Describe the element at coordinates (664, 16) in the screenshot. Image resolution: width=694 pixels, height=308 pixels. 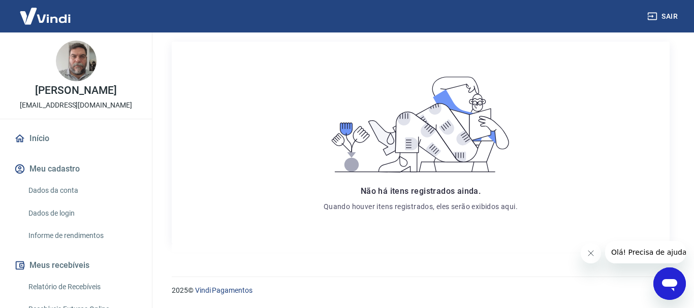
I see `button: Sair` at that location.